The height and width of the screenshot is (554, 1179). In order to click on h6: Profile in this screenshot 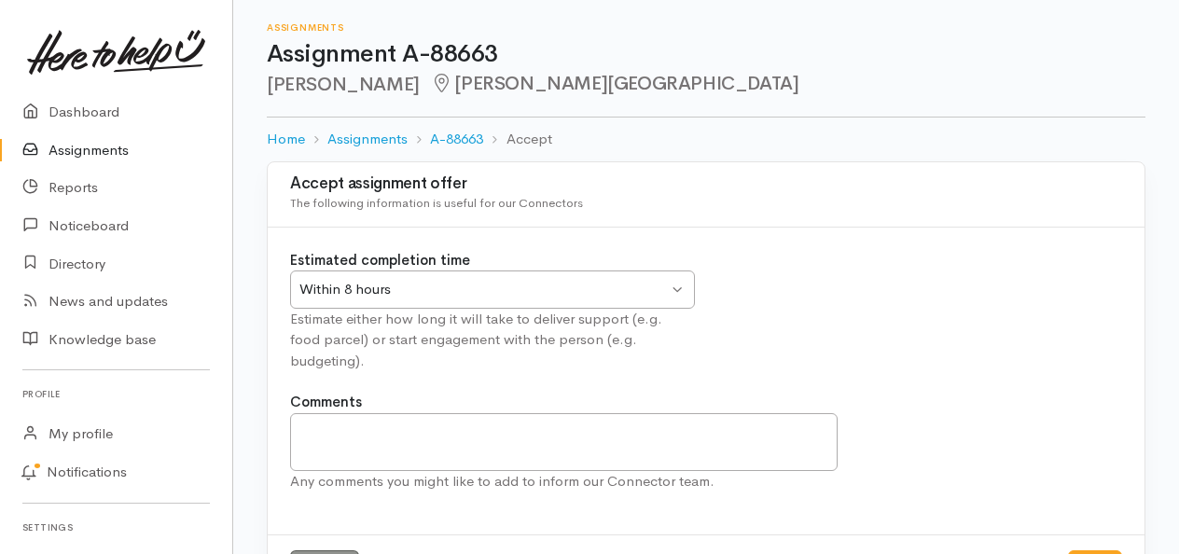, I will do `click(116, 394)`.